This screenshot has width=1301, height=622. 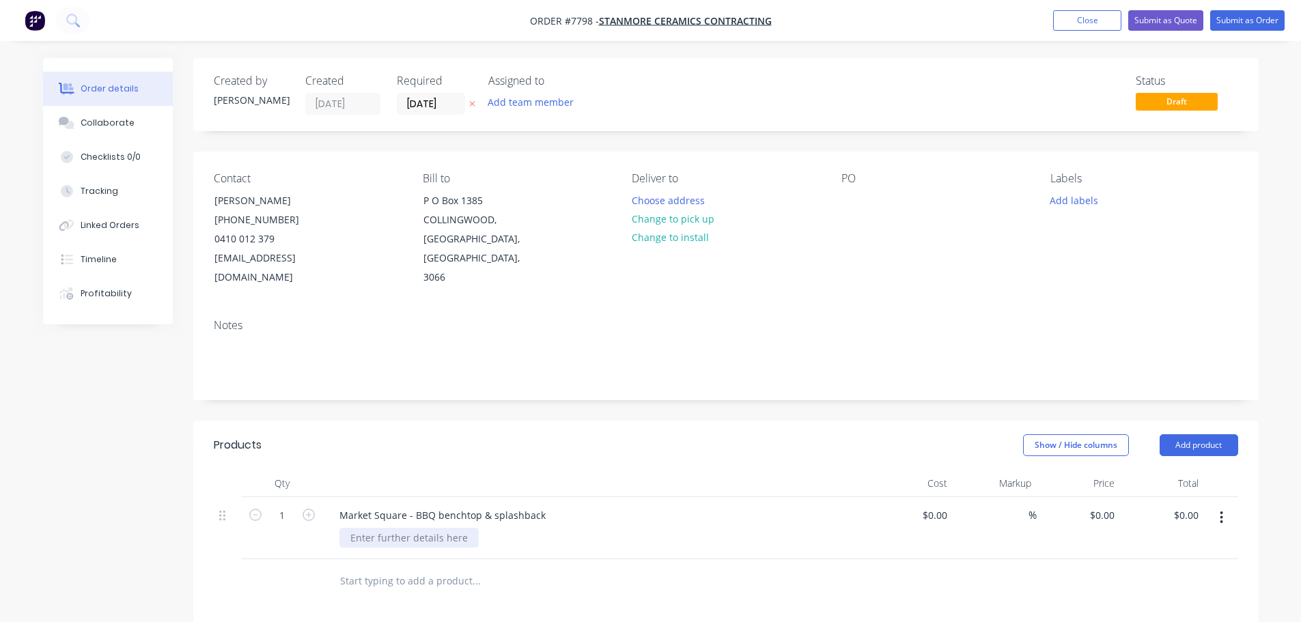 I want to click on button: Timeline, so click(x=108, y=260).